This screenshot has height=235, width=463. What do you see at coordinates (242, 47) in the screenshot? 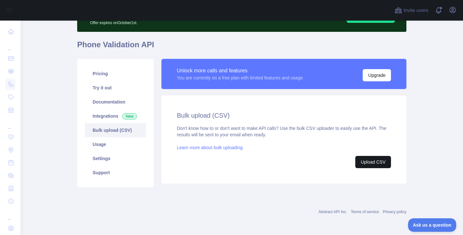
I see `h1: Phone Validation API` at bounding box center [242, 47].